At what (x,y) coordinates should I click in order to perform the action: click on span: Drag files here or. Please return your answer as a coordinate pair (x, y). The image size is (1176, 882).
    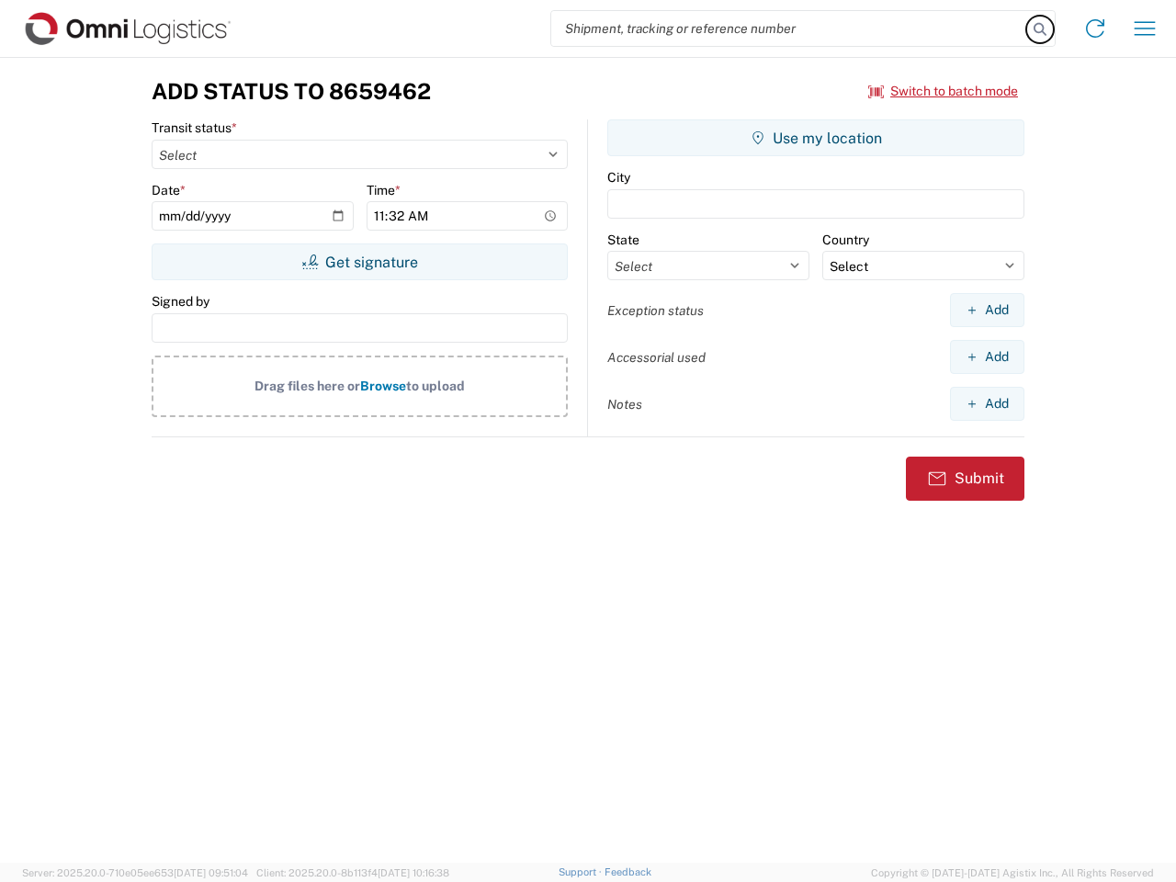
    Looking at the image, I should click on (307, 386).